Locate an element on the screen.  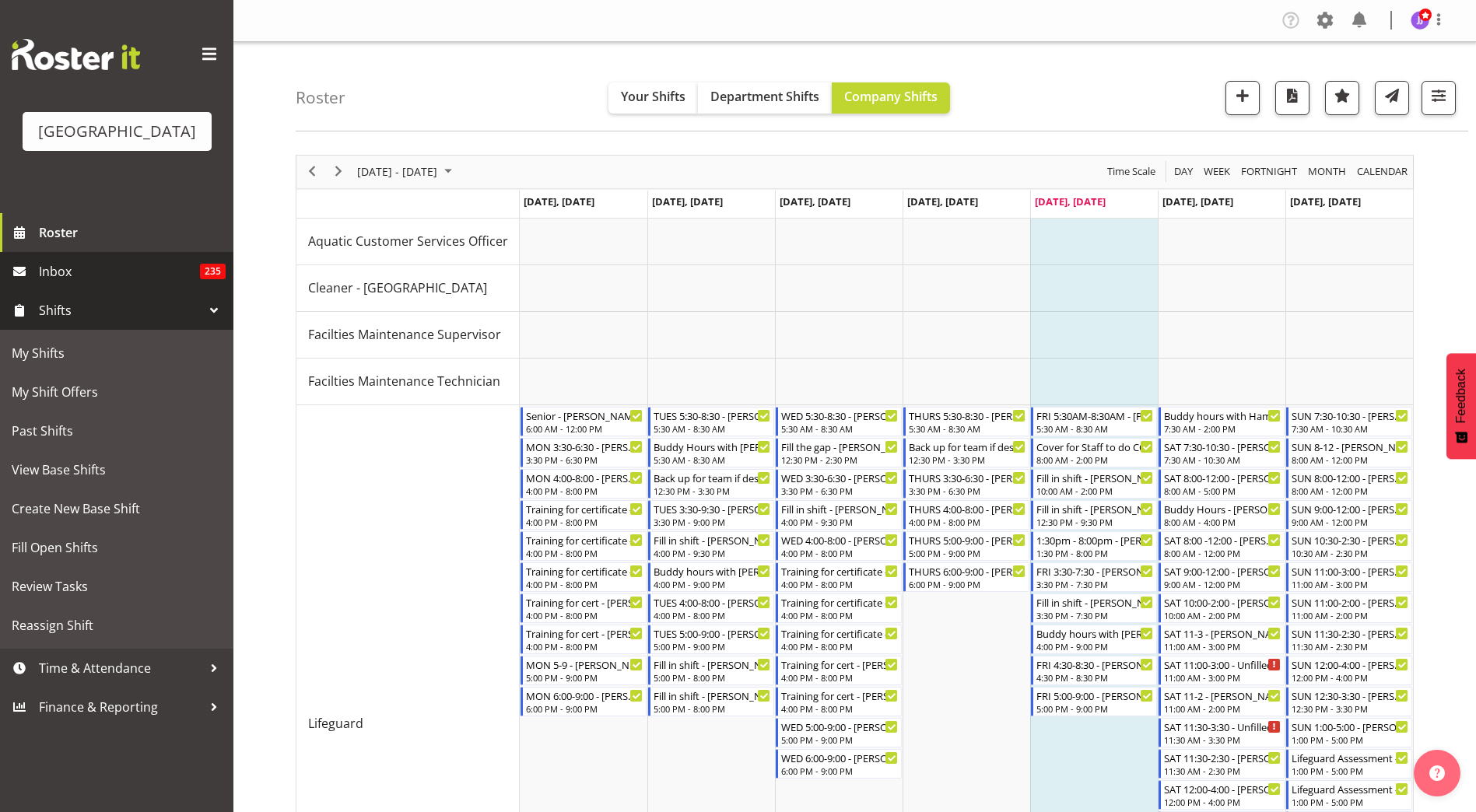
span: Reassign Shift is located at coordinates (117, 625).